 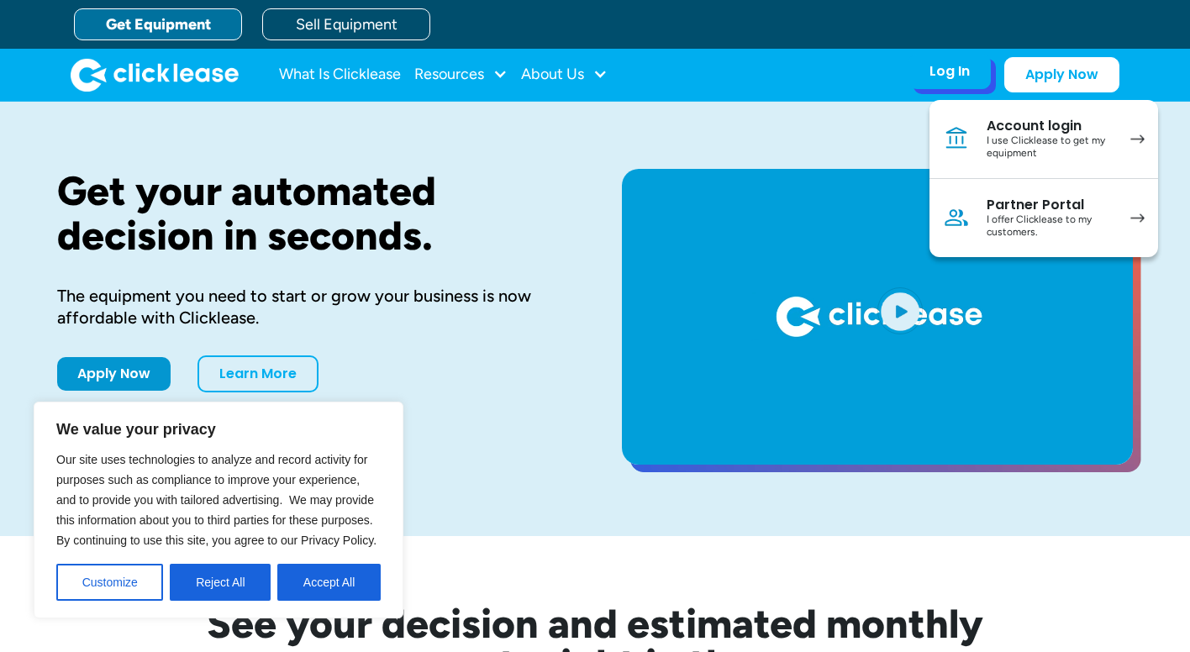 I want to click on a: open lightbox, so click(x=878, y=317).